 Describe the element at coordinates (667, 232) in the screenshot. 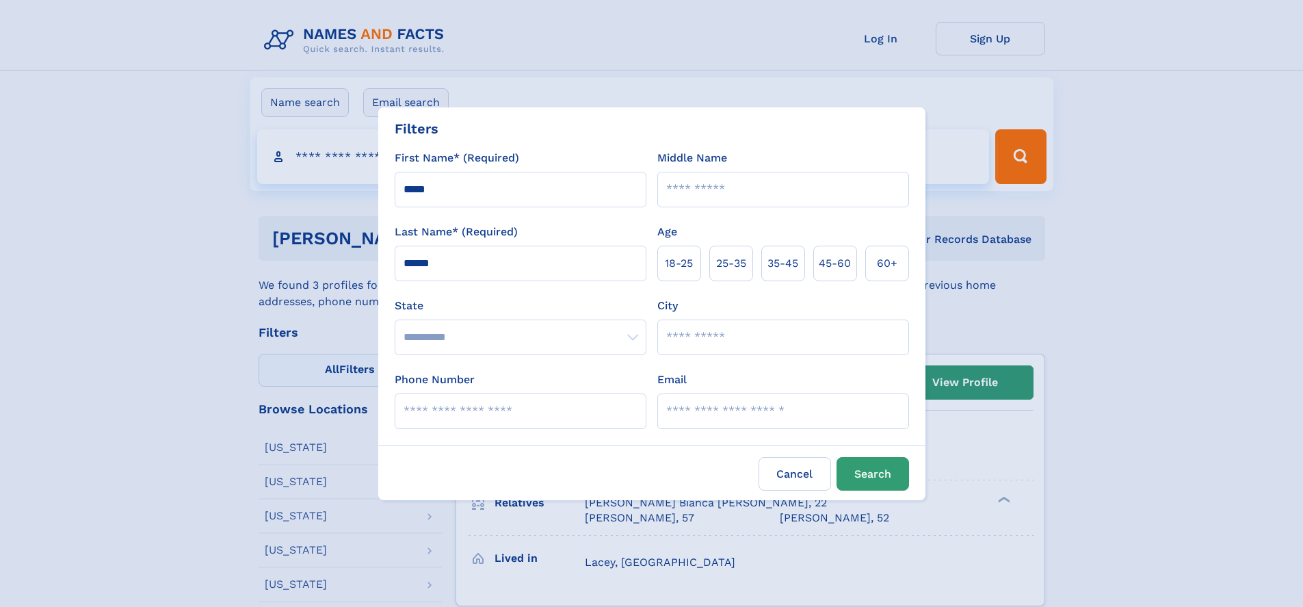

I see `label: Age` at that location.